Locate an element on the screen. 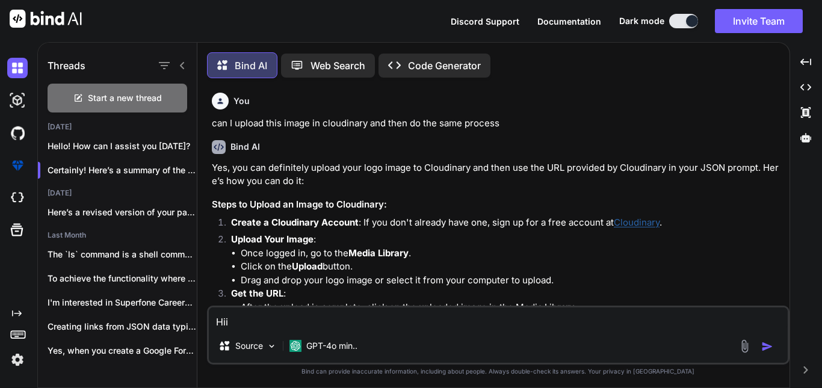 This screenshot has width=822, height=388. button: Discord Support is located at coordinates (485, 21).